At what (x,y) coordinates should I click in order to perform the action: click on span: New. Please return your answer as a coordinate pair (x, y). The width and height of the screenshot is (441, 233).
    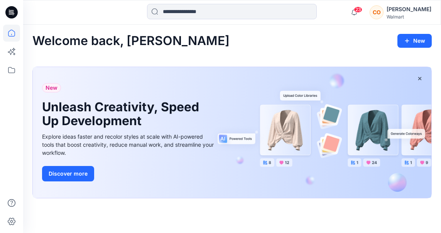
    Looking at the image, I should click on (51, 88).